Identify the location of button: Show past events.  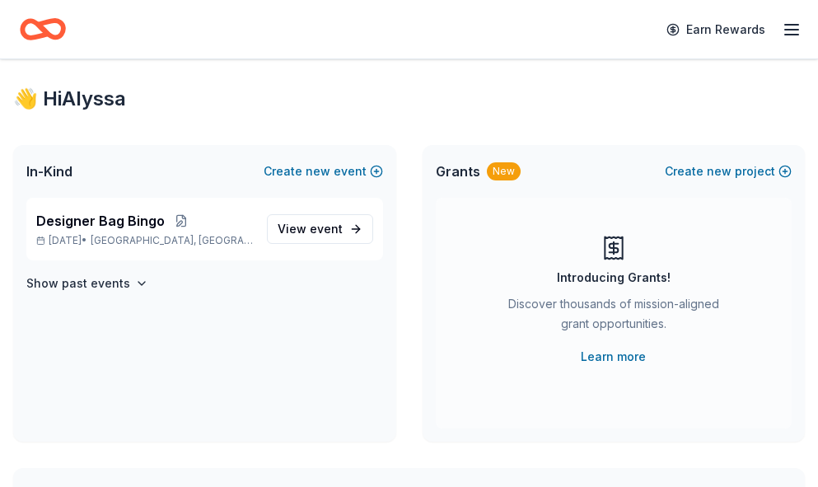
(87, 283).